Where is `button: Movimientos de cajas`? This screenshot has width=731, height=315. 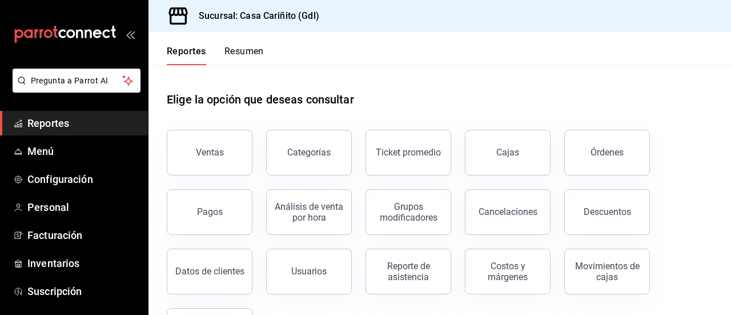
button: Movimientos de cajas is located at coordinates (607, 271).